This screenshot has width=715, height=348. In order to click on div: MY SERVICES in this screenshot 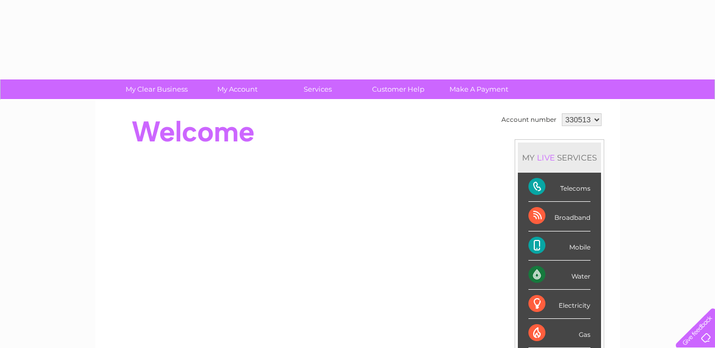, I will do `click(559, 157)`.